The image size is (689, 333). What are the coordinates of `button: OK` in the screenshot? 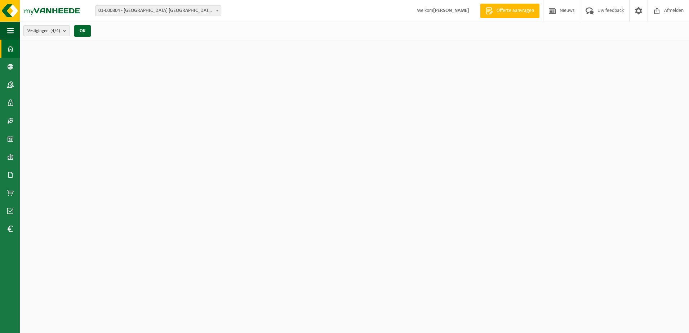 It's located at (83, 31).